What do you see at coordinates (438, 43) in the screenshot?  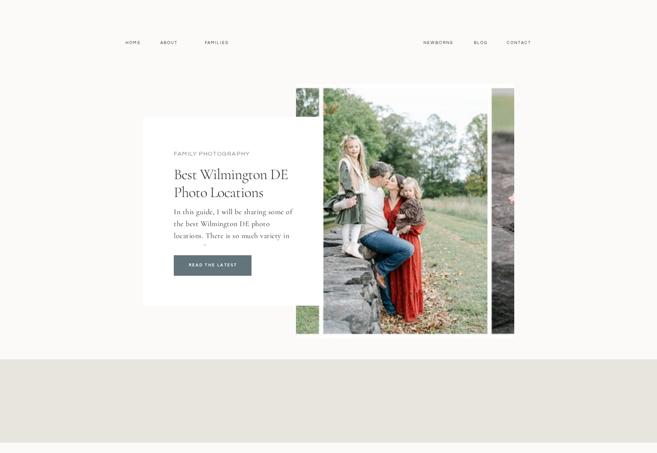 I see `a: Newborns` at bounding box center [438, 43].